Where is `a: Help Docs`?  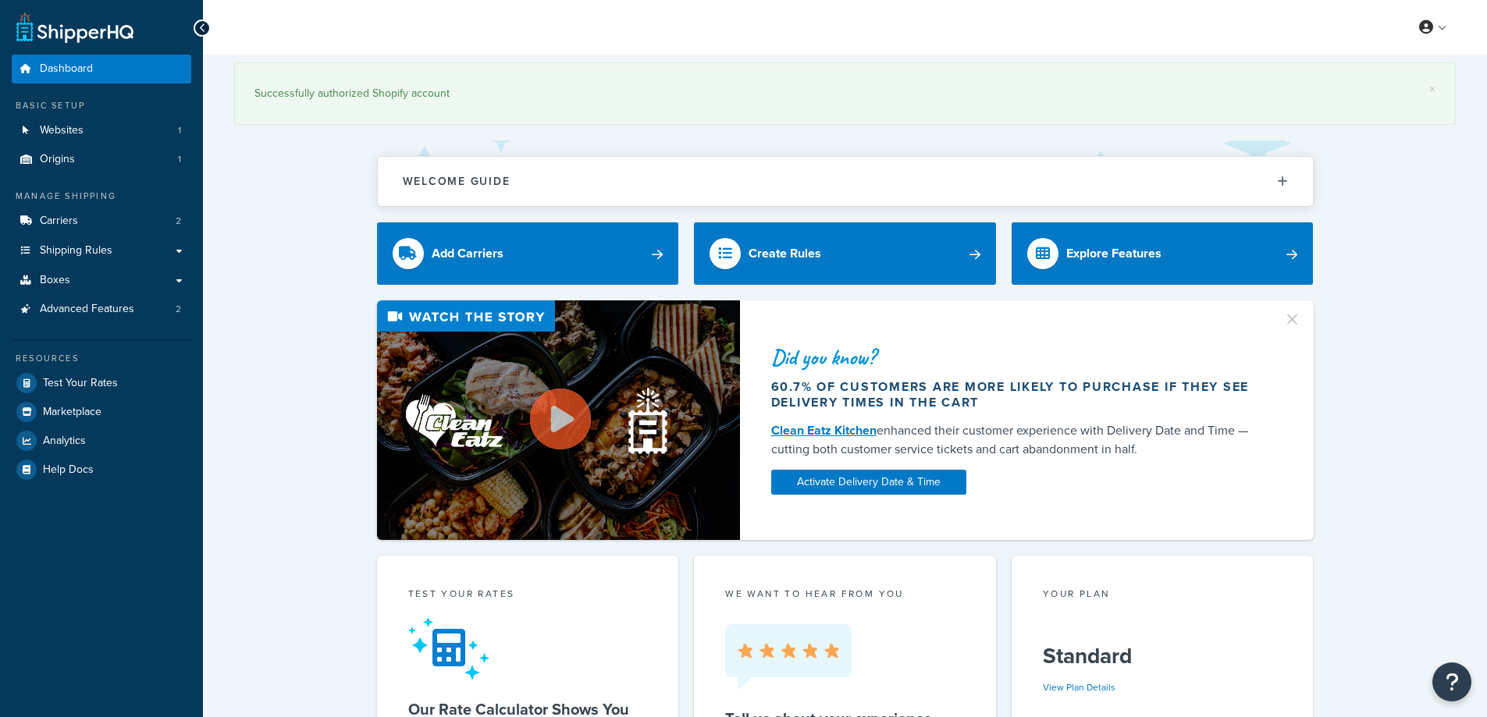
a: Help Docs is located at coordinates (101, 470).